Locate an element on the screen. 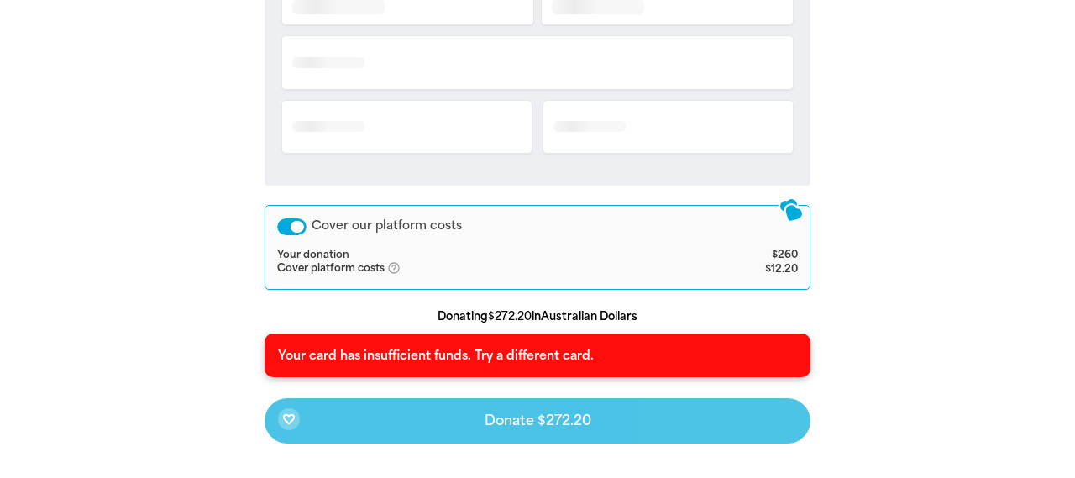 The image size is (1075, 478). button: Cover our platform costs is located at coordinates (291, 227).